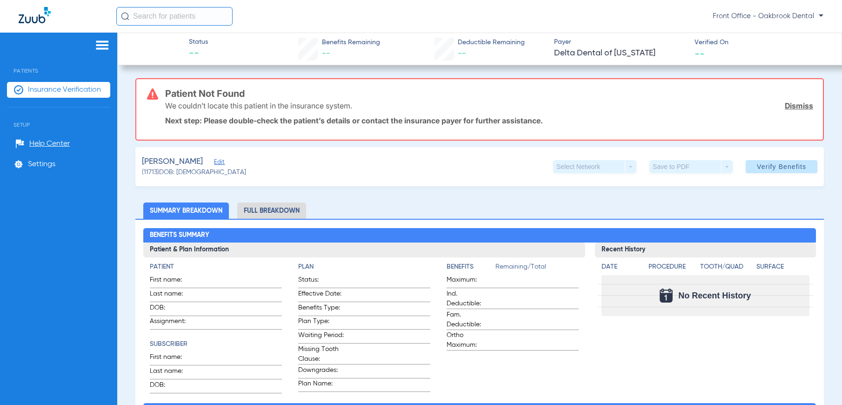  I want to click on h2: Benefits Summary, so click(479, 235).